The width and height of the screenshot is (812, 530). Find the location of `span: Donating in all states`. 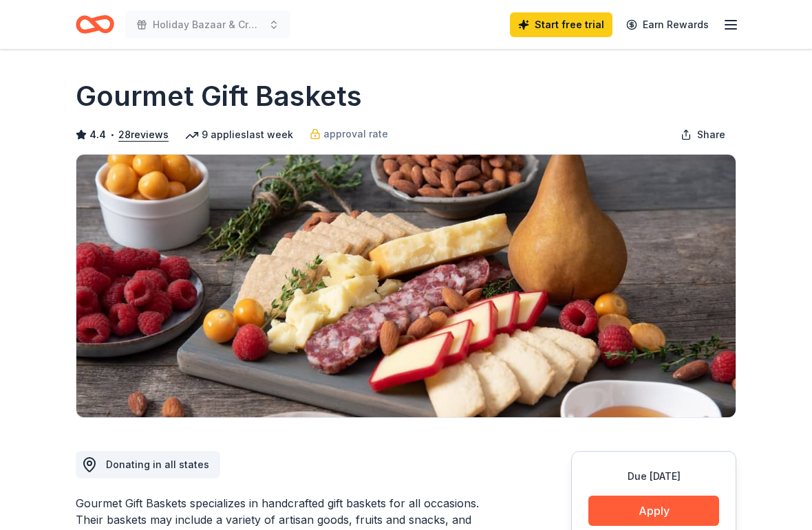

span: Donating in all states is located at coordinates (158, 464).